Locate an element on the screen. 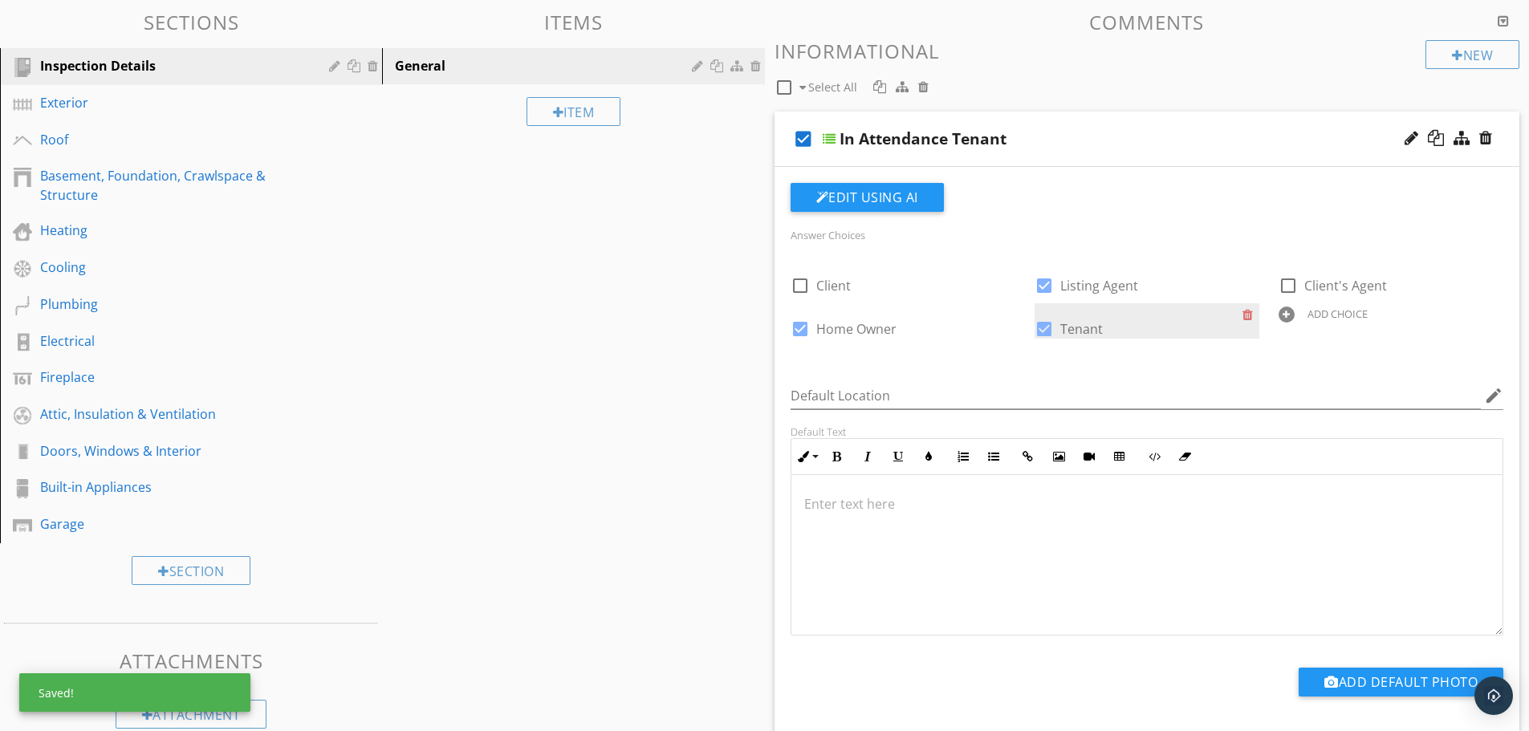 This screenshot has height=731, width=1529. div: Open Intercom Messenger is located at coordinates (1494, 696).